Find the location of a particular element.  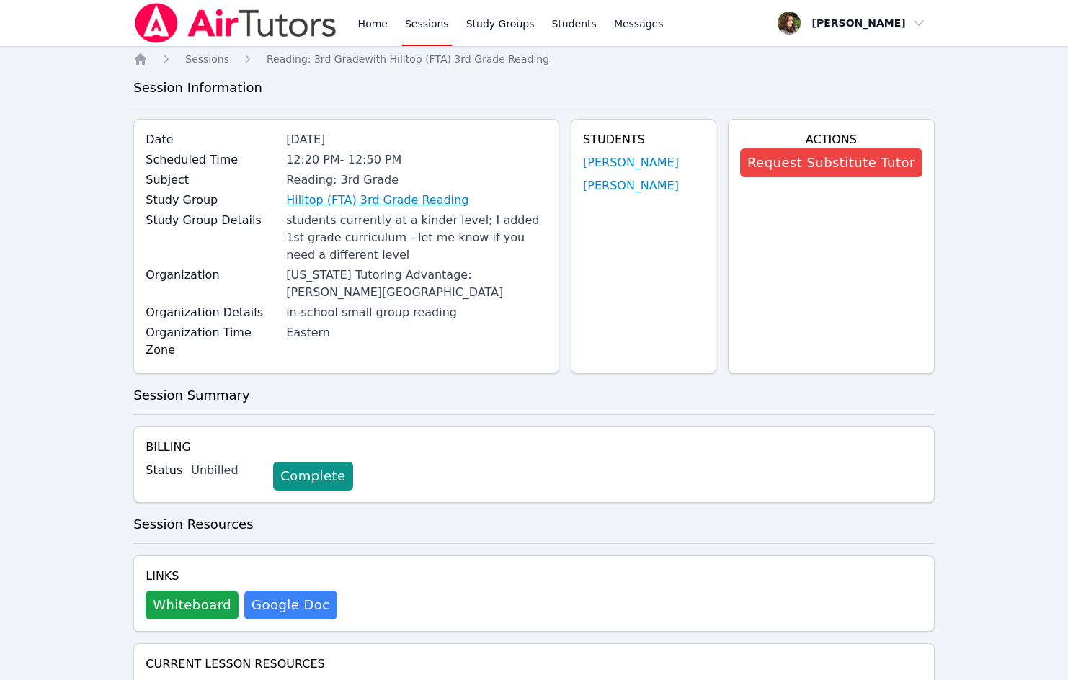

span: Messages is located at coordinates (638, 24).